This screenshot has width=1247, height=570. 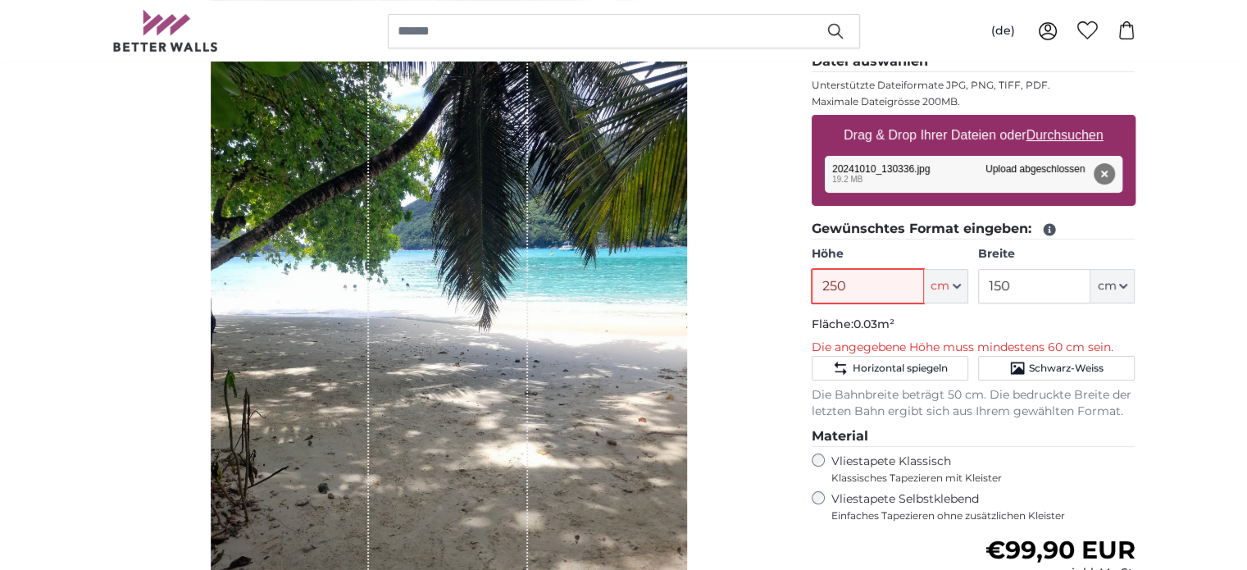 I want to click on label: Drag & Drop Ihrer Dateien oder, so click(x=973, y=135).